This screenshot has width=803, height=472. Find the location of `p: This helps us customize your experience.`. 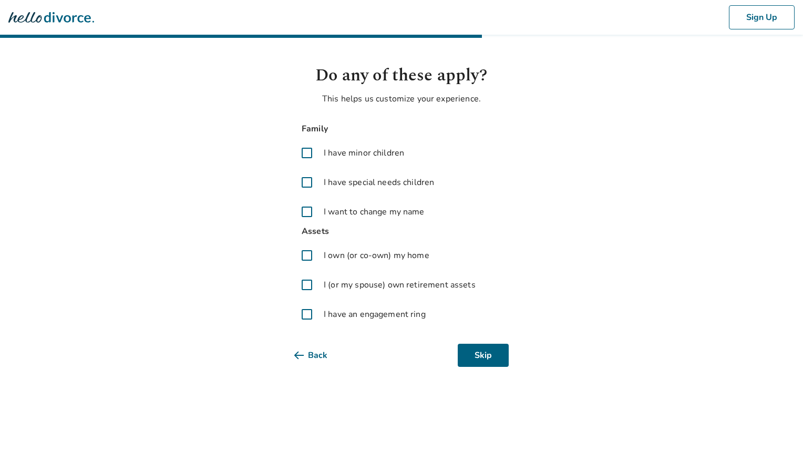

p: This helps us customize your experience. is located at coordinates (402, 99).